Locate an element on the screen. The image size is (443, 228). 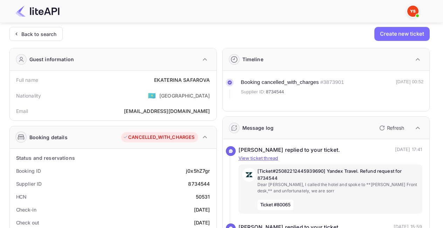
div: EKATERINA SAFAROVA is located at coordinates (182, 80).